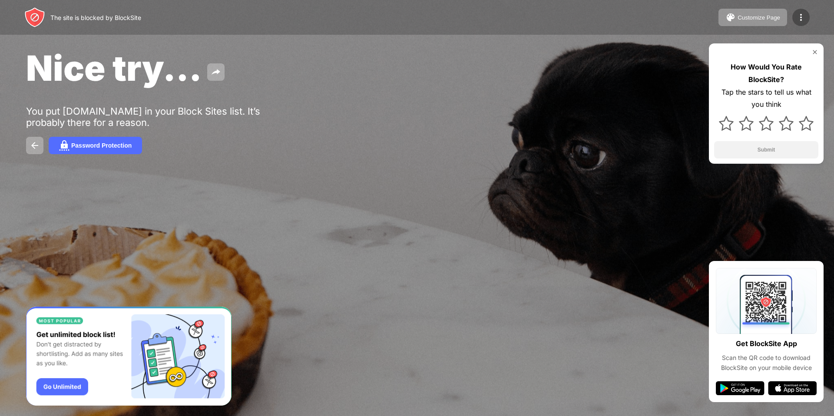 Image resolution: width=834 pixels, height=416 pixels. What do you see at coordinates (766, 344) in the screenshot?
I see `div: Get BlockSite App` at bounding box center [766, 344].